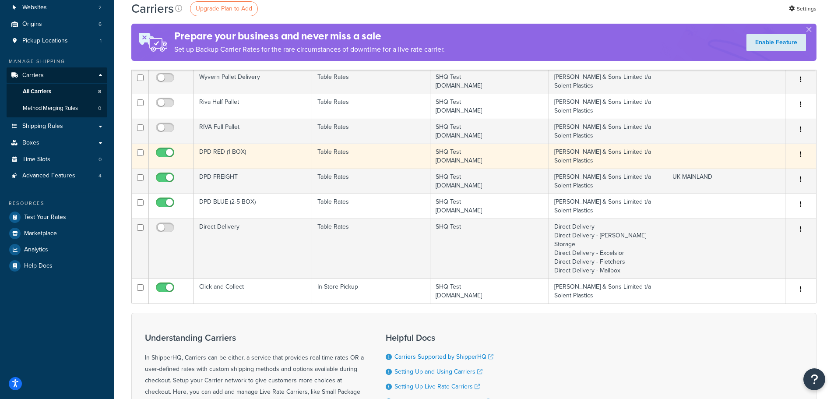  Describe the element at coordinates (31, 143) in the screenshot. I see `span: Boxes` at that location.